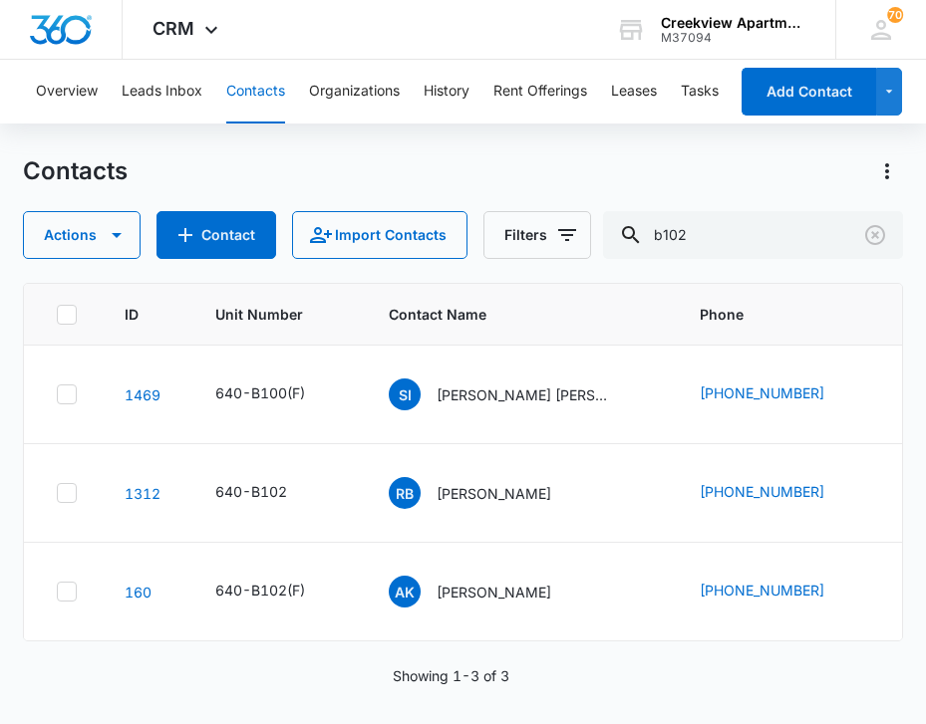 This screenshot has height=724, width=926. I want to click on div: Unit Number - 640-B102(F) - Select to Edit Field, so click(278, 592).